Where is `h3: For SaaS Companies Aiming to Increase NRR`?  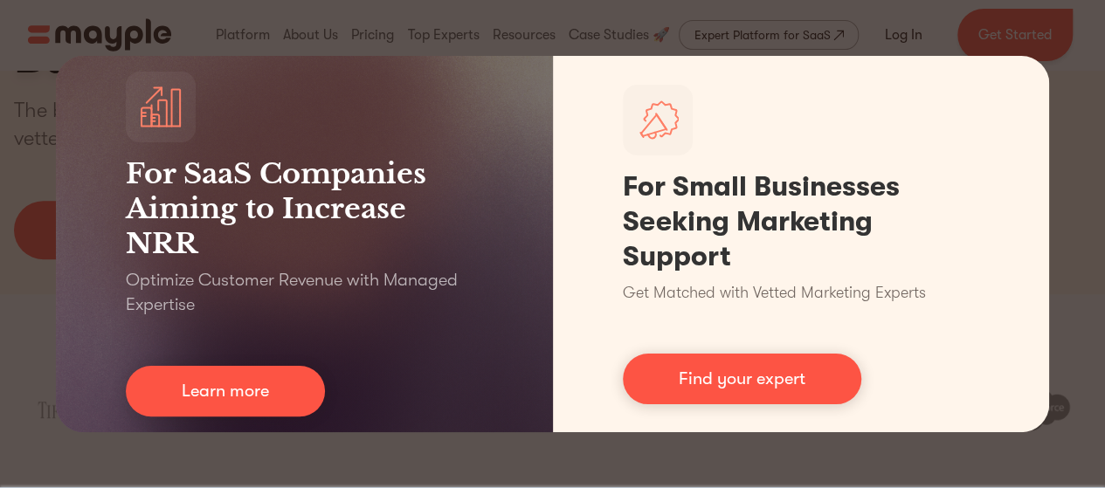
h3: For SaaS Companies Aiming to Increase NRR is located at coordinates (304, 209).